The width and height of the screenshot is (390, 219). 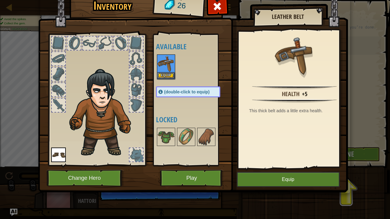 What do you see at coordinates (291, 94) in the screenshot?
I see `div: Health` at bounding box center [291, 94].